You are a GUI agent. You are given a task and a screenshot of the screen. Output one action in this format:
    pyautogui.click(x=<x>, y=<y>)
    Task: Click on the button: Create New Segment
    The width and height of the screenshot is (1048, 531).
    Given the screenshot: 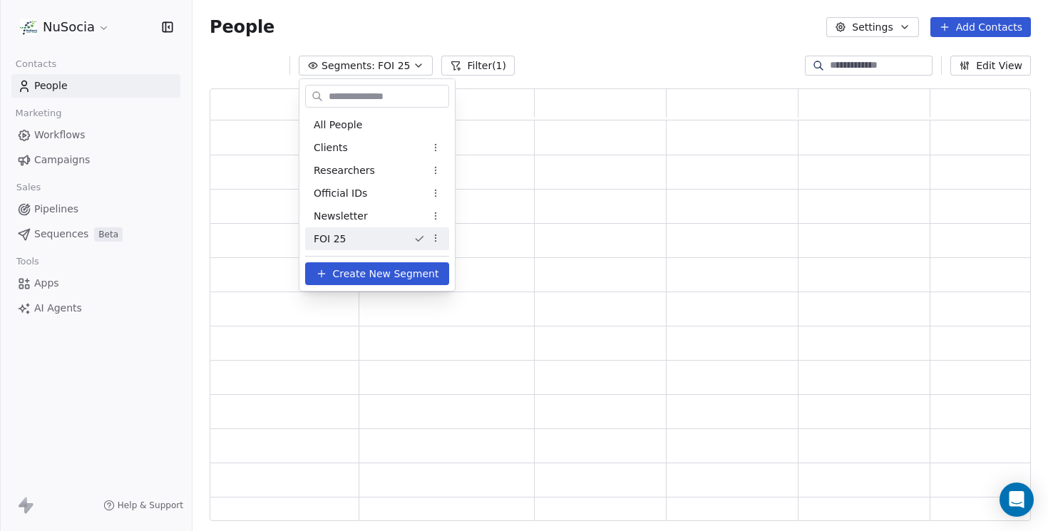 What is the action you would take?
    pyautogui.click(x=377, y=274)
    